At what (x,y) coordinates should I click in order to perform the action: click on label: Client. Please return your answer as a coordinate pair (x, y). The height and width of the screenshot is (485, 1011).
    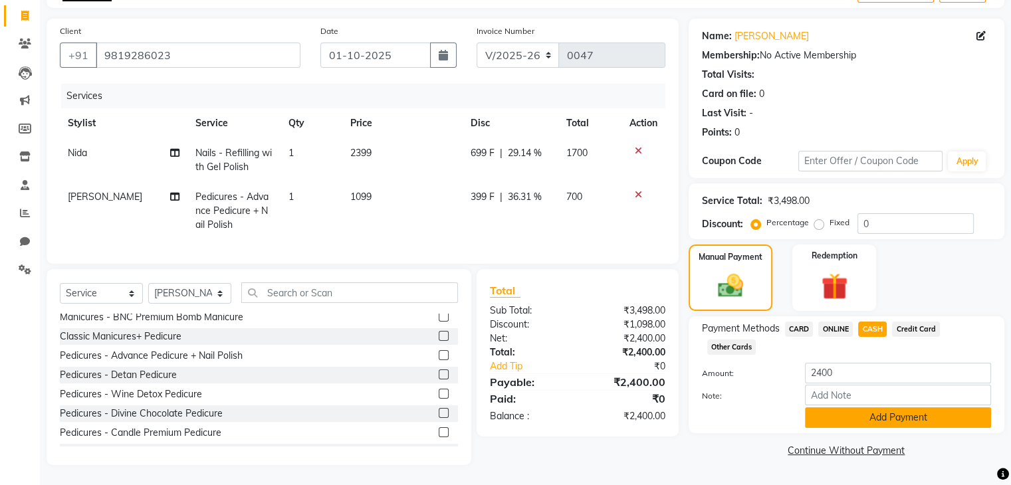
    Looking at the image, I should click on (70, 31).